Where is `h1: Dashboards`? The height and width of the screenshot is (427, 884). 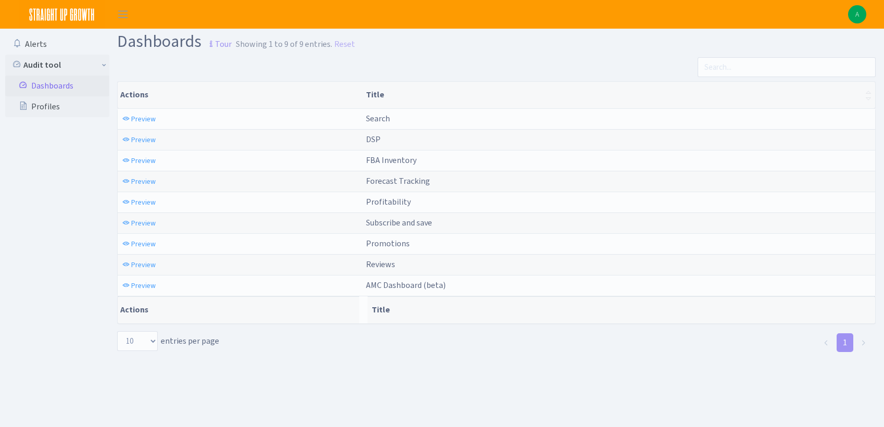 h1: Dashboards is located at coordinates (174, 43).